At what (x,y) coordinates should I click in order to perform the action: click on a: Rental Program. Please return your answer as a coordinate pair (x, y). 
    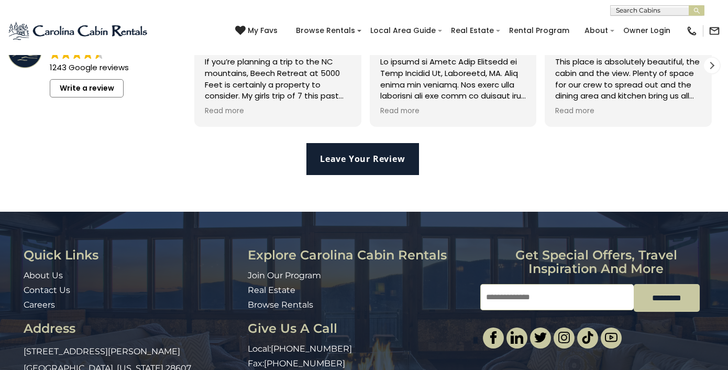
    Looking at the image, I should click on (539, 30).